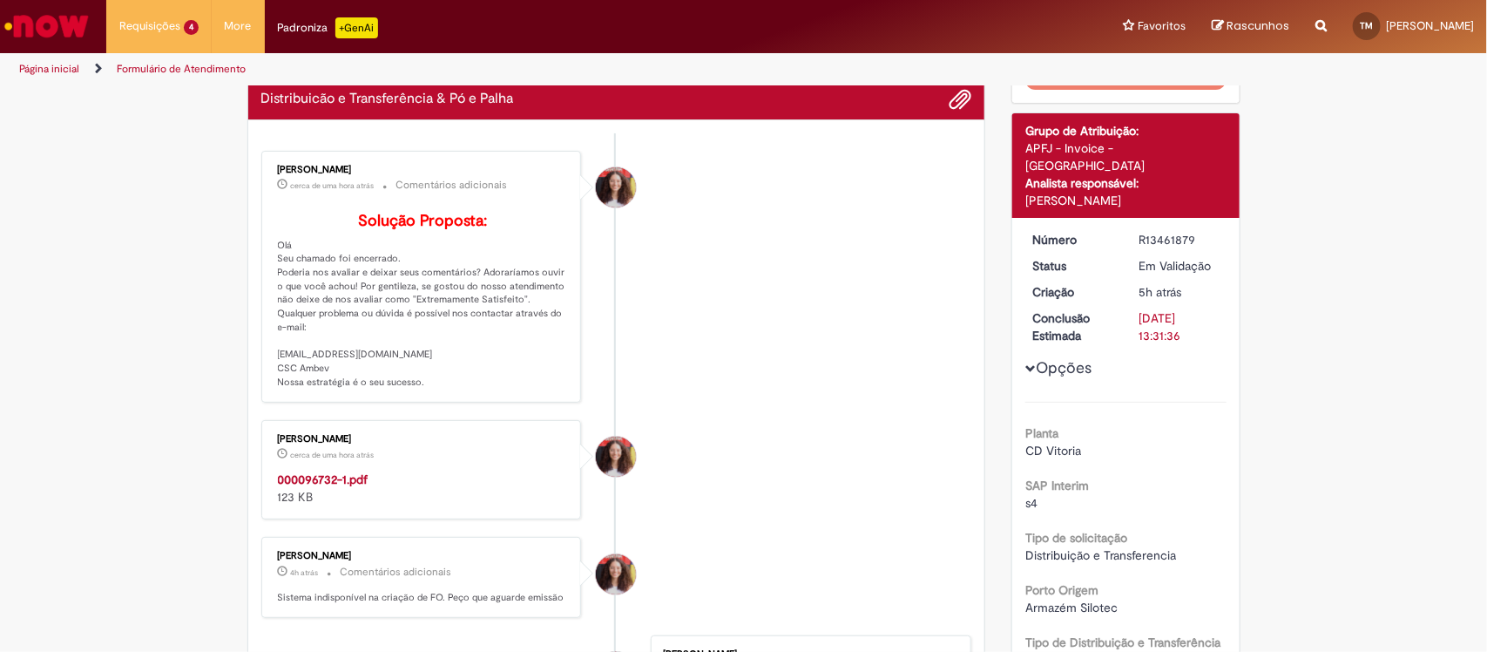  I want to click on div: 123 KB, so click(423, 488).